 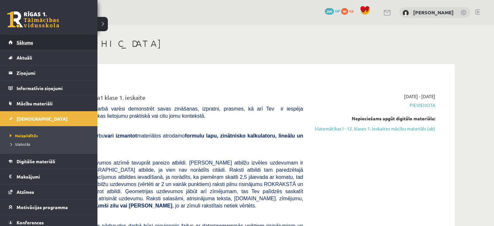 What do you see at coordinates (49, 192) in the screenshot?
I see `a: Atzīmes` at bounding box center [49, 192].